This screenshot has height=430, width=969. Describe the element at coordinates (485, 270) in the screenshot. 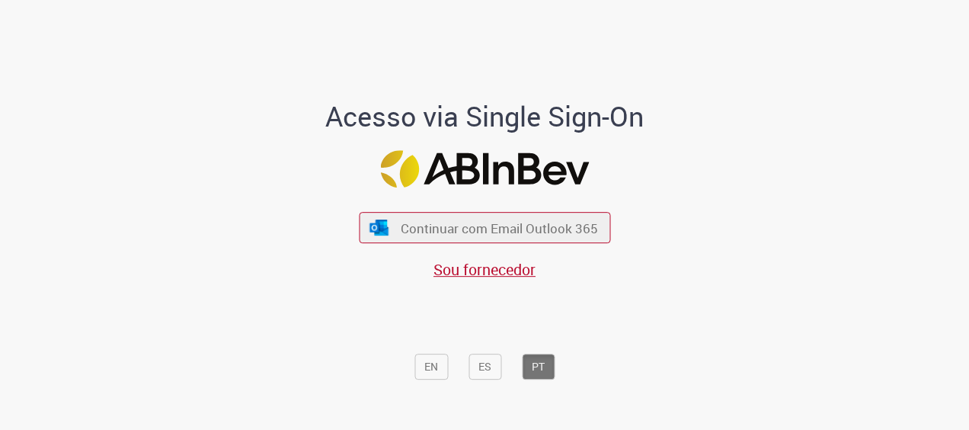

I see `a: Sou fornecedor` at that location.